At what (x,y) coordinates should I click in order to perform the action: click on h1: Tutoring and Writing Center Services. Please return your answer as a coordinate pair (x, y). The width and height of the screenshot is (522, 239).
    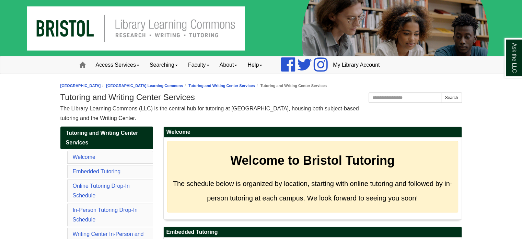
    Looking at the image, I should click on (261, 97).